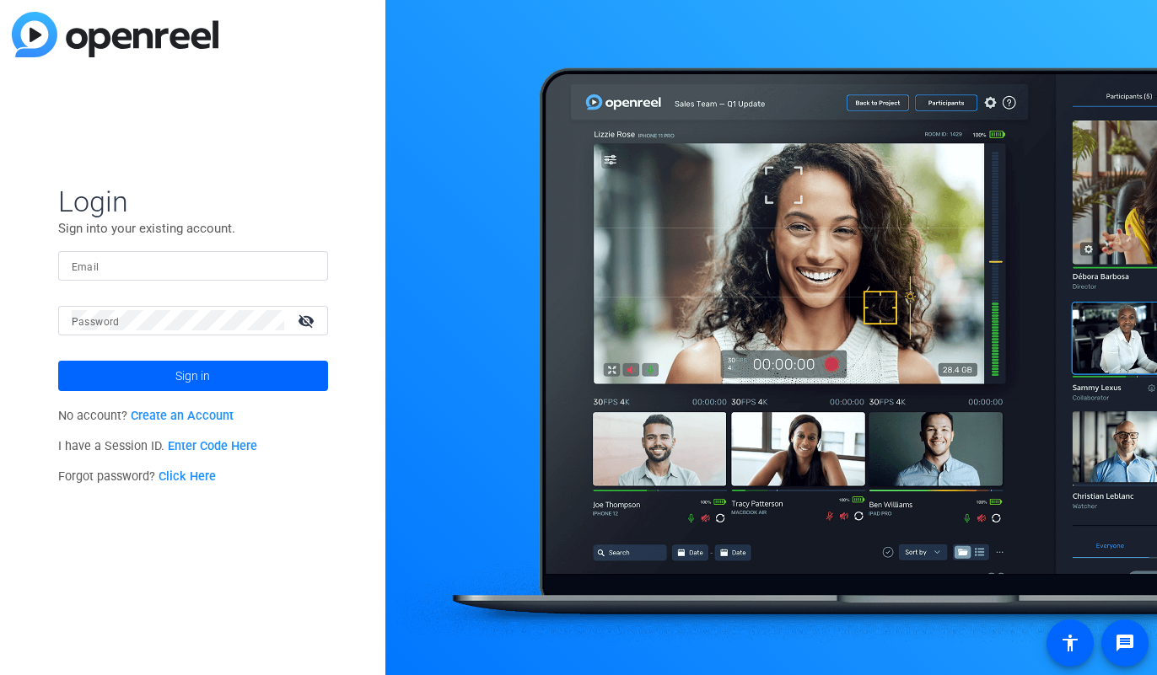 Image resolution: width=1157 pixels, height=675 pixels. I want to click on span: Login, so click(193, 202).